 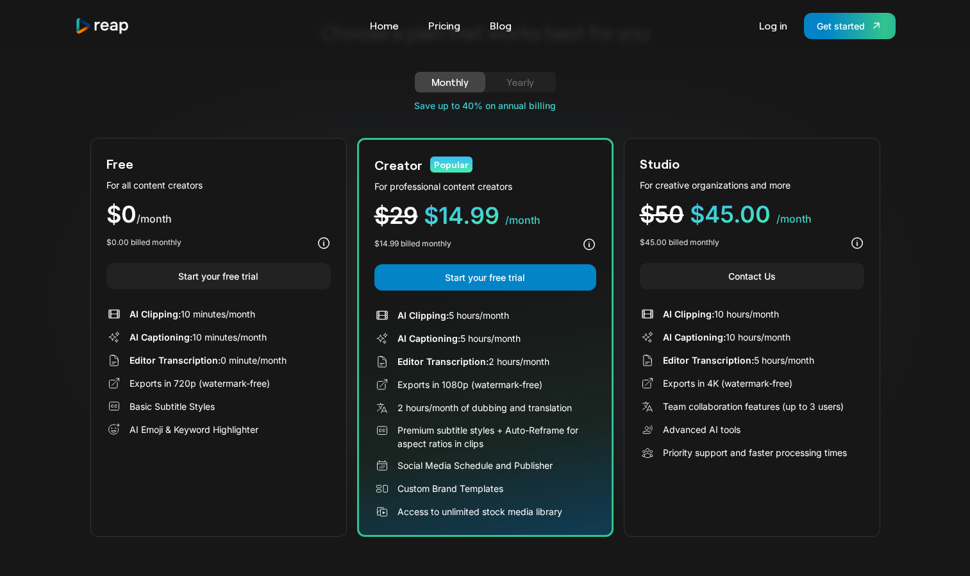 I want to click on div: $0, so click(x=219, y=214).